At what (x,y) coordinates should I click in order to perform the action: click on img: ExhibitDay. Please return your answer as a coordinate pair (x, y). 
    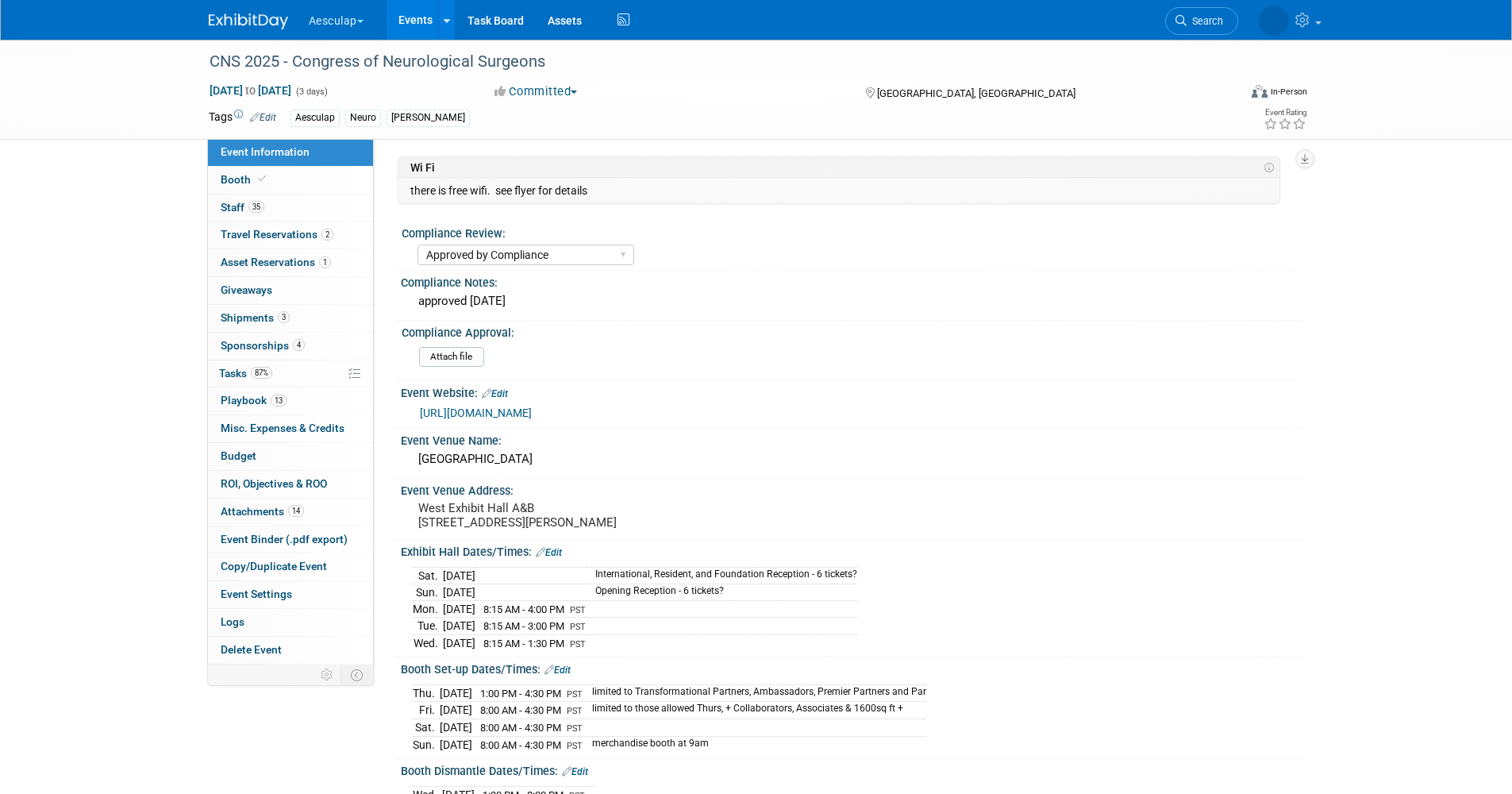
    Looking at the image, I should click on (249, 22).